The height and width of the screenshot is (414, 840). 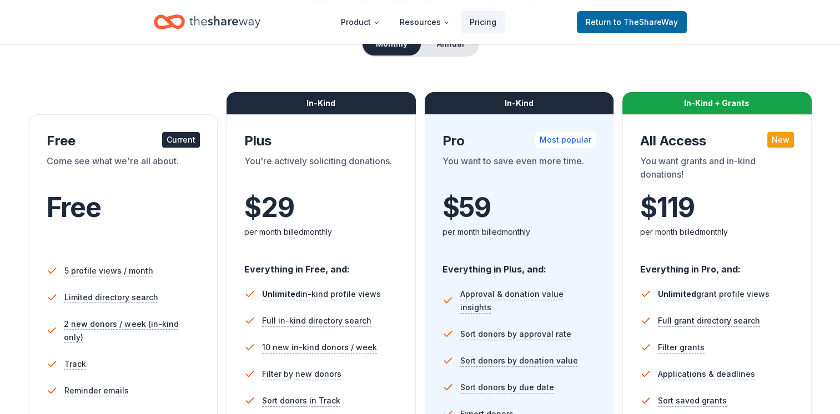 What do you see at coordinates (123, 170) in the screenshot?
I see `div: Come see what we're all about.` at bounding box center [123, 170].